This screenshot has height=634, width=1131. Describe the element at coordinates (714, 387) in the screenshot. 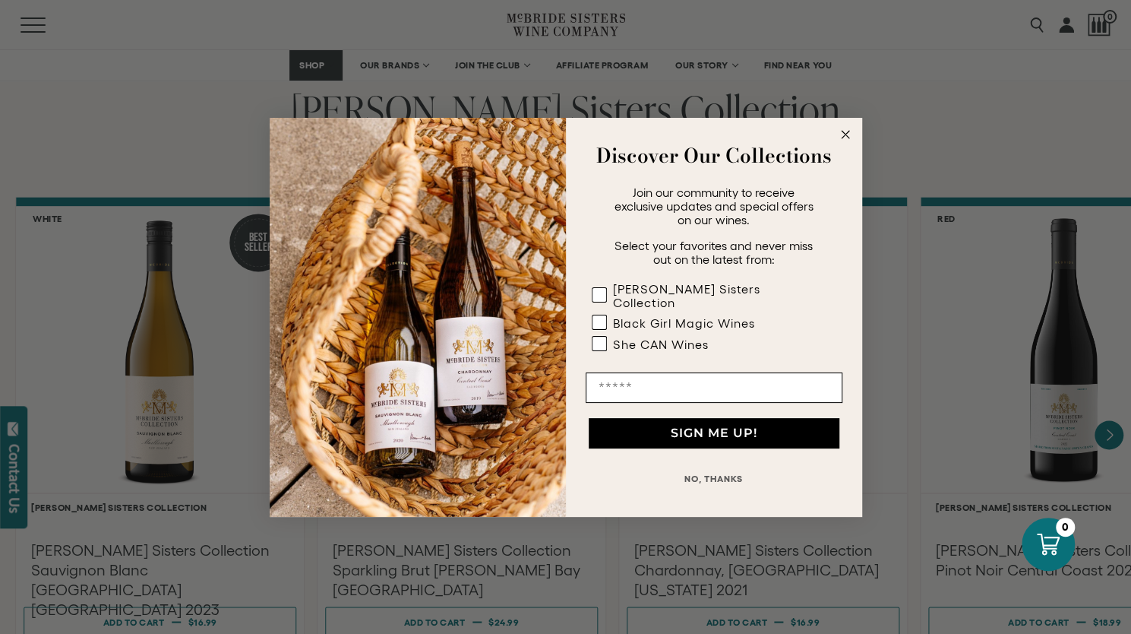

I see `input: Email` at that location.